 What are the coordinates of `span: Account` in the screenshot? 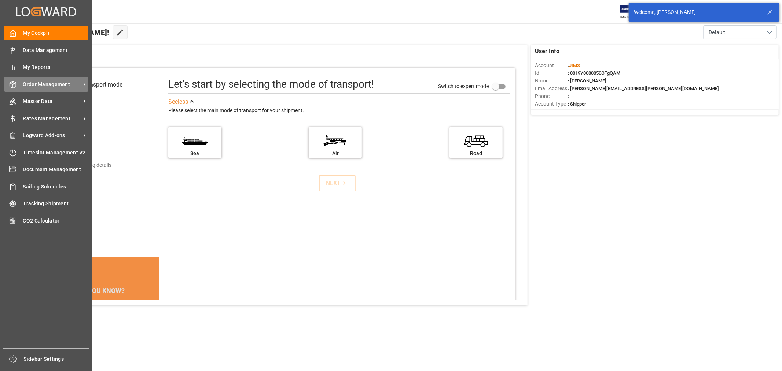 It's located at (552, 65).